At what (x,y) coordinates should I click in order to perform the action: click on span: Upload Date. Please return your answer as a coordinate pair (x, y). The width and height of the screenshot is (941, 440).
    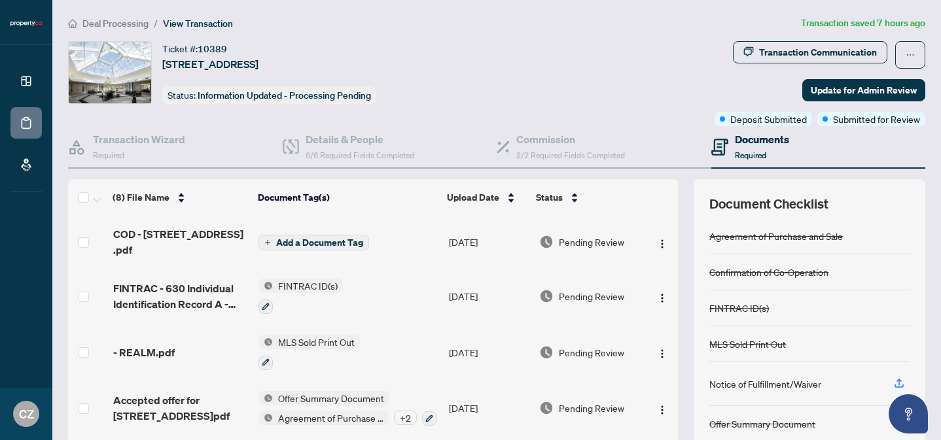
    Looking at the image, I should click on (473, 198).